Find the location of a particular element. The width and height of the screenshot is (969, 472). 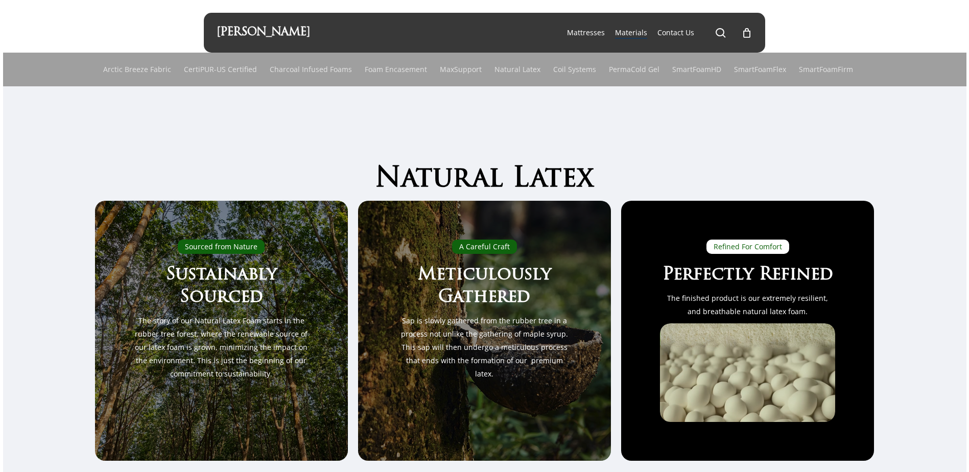

span: Natural Latex is located at coordinates (484, 179).